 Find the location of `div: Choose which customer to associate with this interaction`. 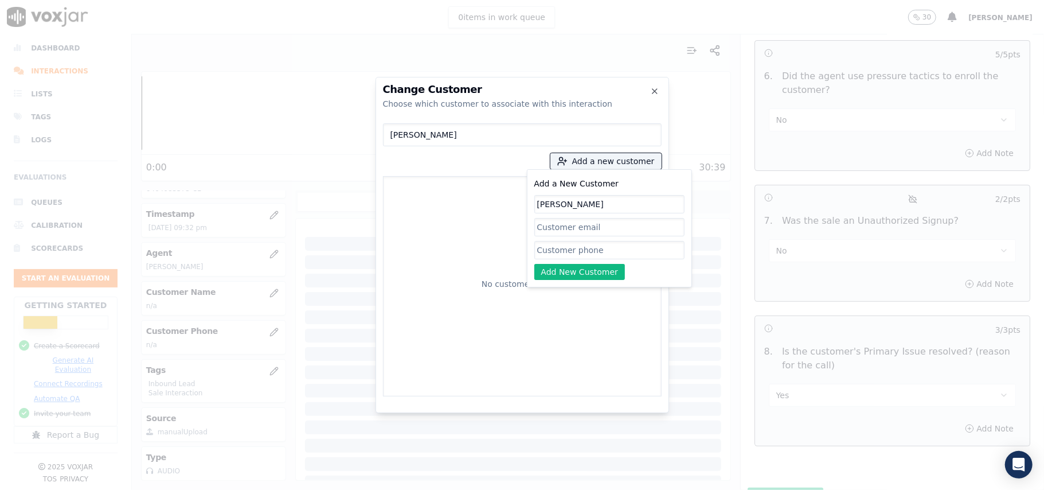

div: Choose which customer to associate with this interaction is located at coordinates (522, 104).